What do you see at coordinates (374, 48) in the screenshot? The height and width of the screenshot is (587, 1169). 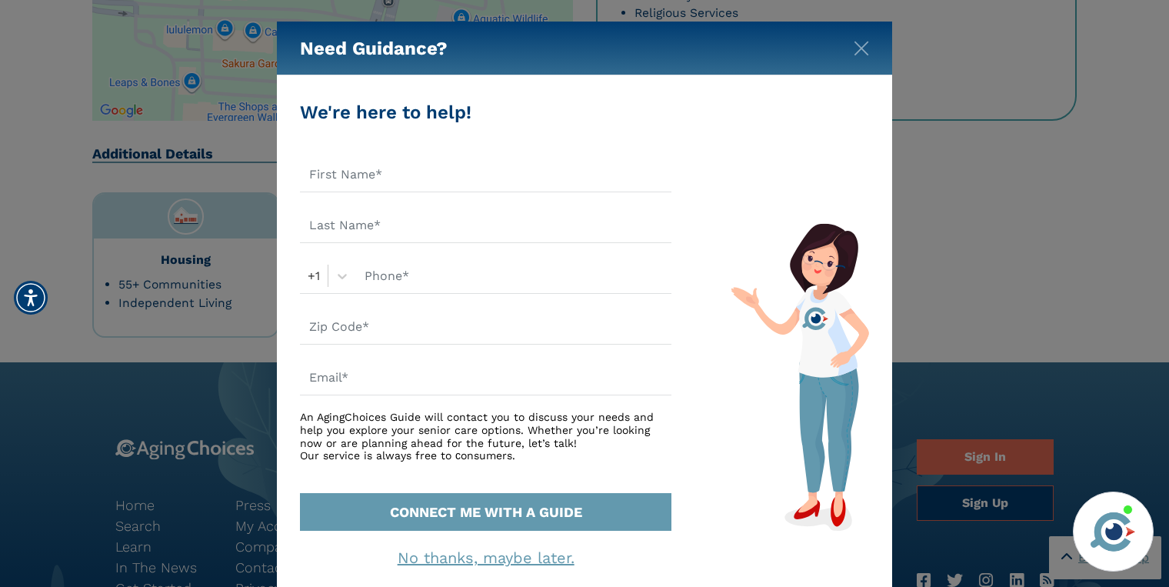 I see `h5: Need Guidance?` at bounding box center [374, 48].